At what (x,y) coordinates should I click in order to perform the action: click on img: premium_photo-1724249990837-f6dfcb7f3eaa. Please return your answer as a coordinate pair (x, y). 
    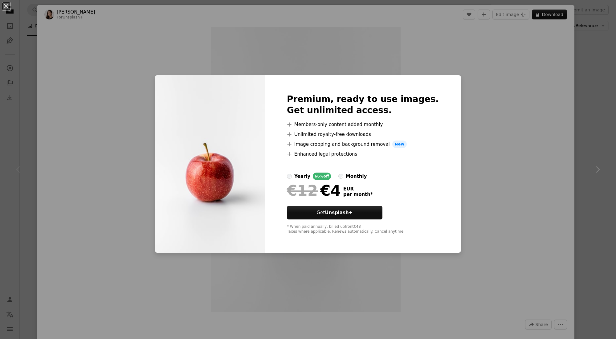
    Looking at the image, I should click on (210, 164).